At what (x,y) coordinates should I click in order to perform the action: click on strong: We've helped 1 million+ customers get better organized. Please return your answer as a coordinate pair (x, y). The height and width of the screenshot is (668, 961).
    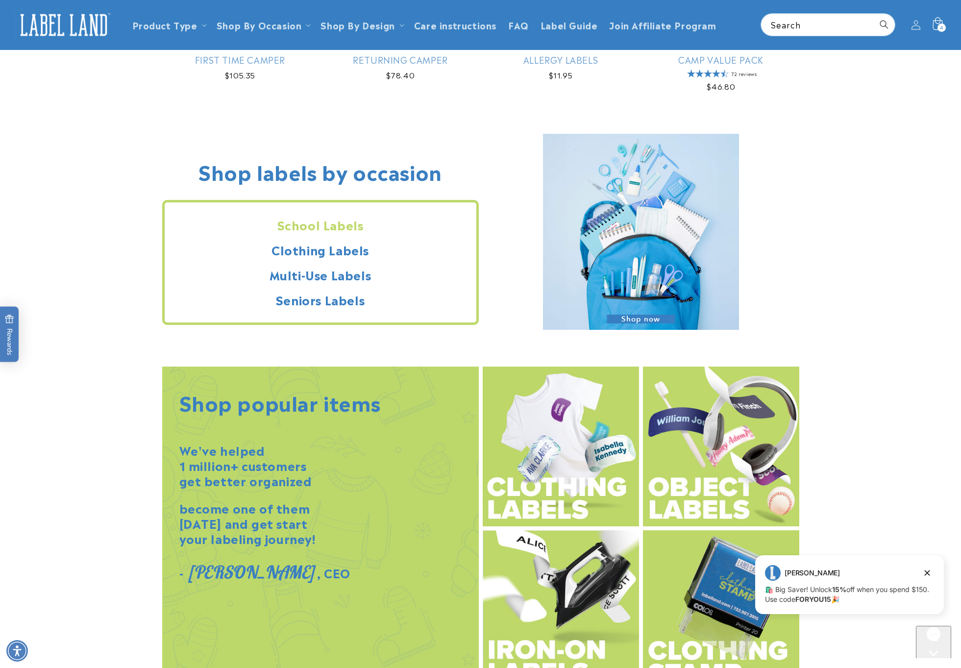
    Looking at the image, I should click on (245, 465).